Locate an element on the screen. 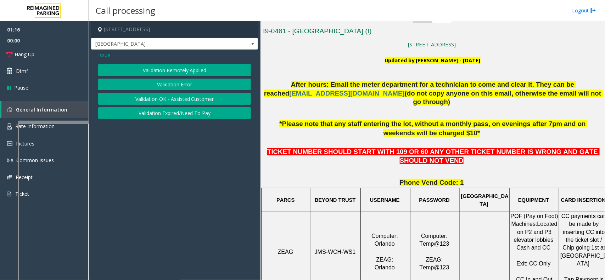 The width and height of the screenshot is (605, 280). span: Receipt is located at coordinates (24, 177).